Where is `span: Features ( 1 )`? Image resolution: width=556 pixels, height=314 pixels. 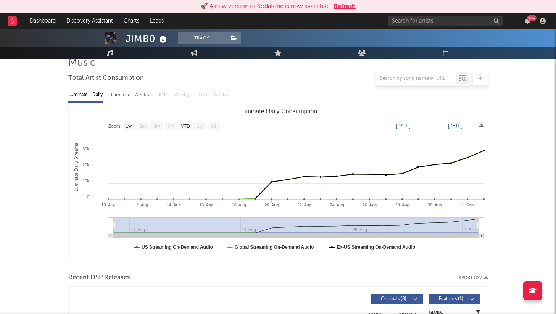
span: Features ( 1 ) is located at coordinates (451, 299).